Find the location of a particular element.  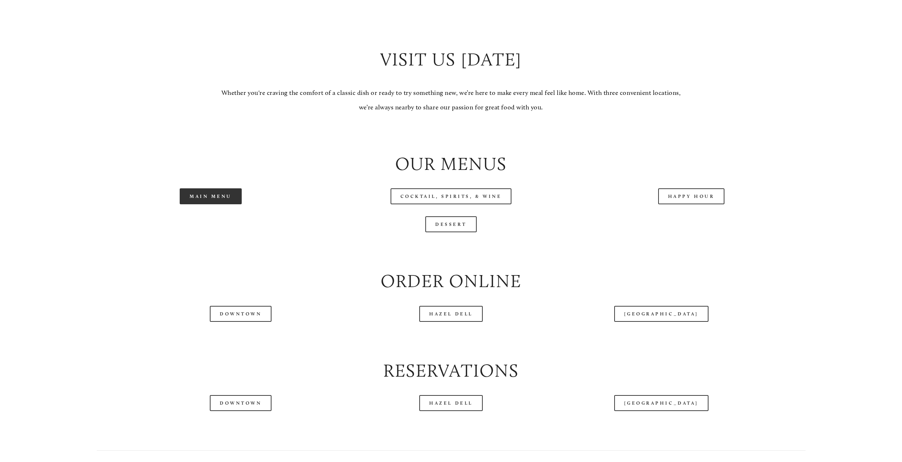

a: Dessert is located at coordinates (451, 224).